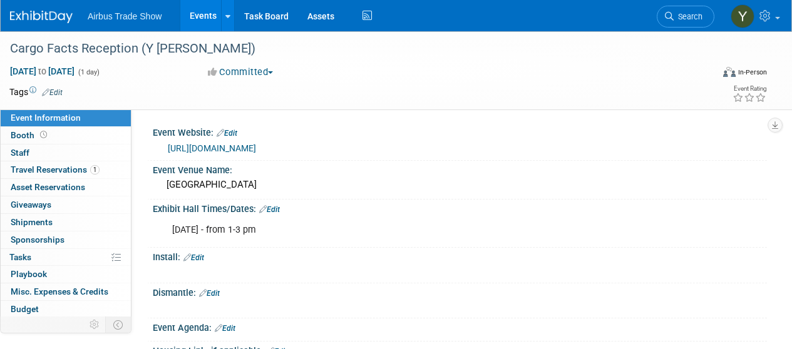 The image size is (792, 349). Describe the element at coordinates (42, 71) in the screenshot. I see `span: to` at that location.